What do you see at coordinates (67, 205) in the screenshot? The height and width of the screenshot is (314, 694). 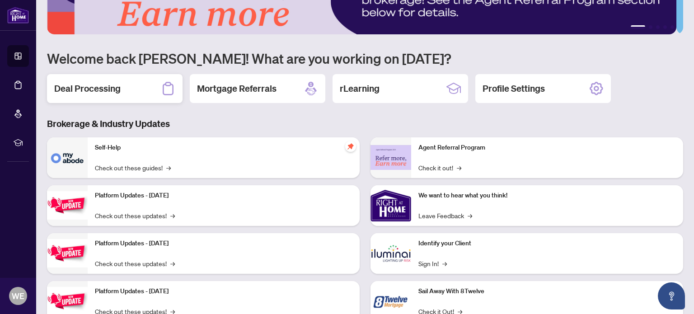 I see `img: Platform Updates - July 21, 2025` at bounding box center [67, 205].